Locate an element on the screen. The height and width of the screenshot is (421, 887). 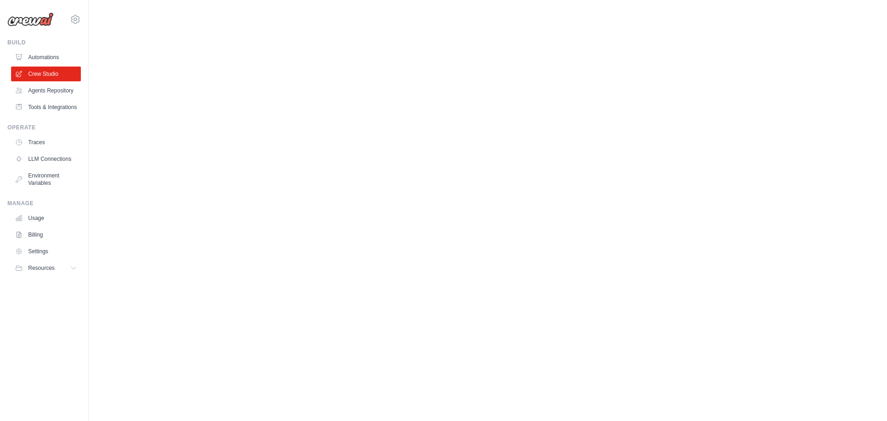
a: Agents Repository is located at coordinates (46, 91).